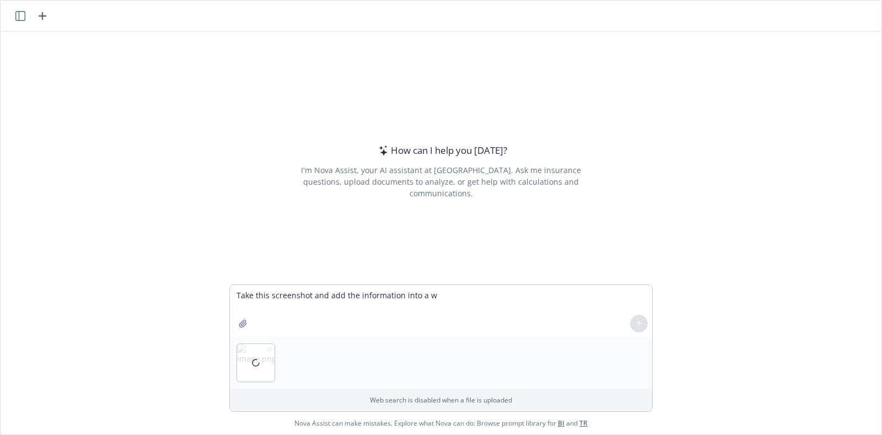 This screenshot has width=882, height=435. I want to click on span: Nova Assist can make mistakes. Explore what Nova can do: Browse prompt library for and, so click(441, 423).